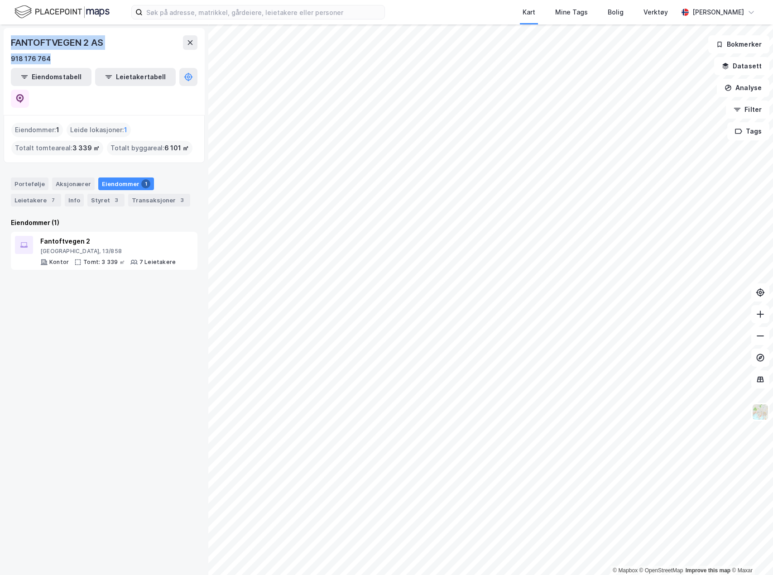 The height and width of the screenshot is (575, 773). What do you see at coordinates (59, 262) in the screenshot?
I see `div: Kontor` at bounding box center [59, 262].